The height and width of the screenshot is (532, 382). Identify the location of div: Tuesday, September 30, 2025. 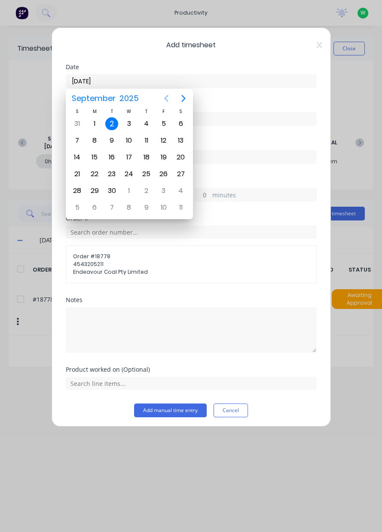
(112, 191).